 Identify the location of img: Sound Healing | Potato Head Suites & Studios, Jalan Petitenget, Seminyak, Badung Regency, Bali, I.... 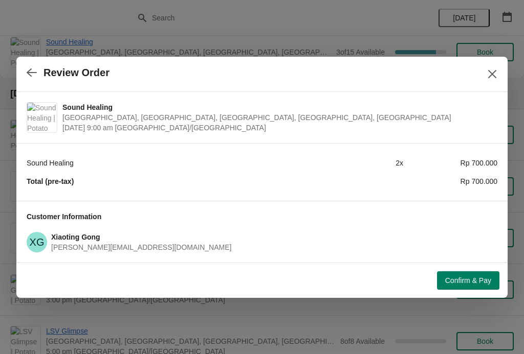
(42, 118).